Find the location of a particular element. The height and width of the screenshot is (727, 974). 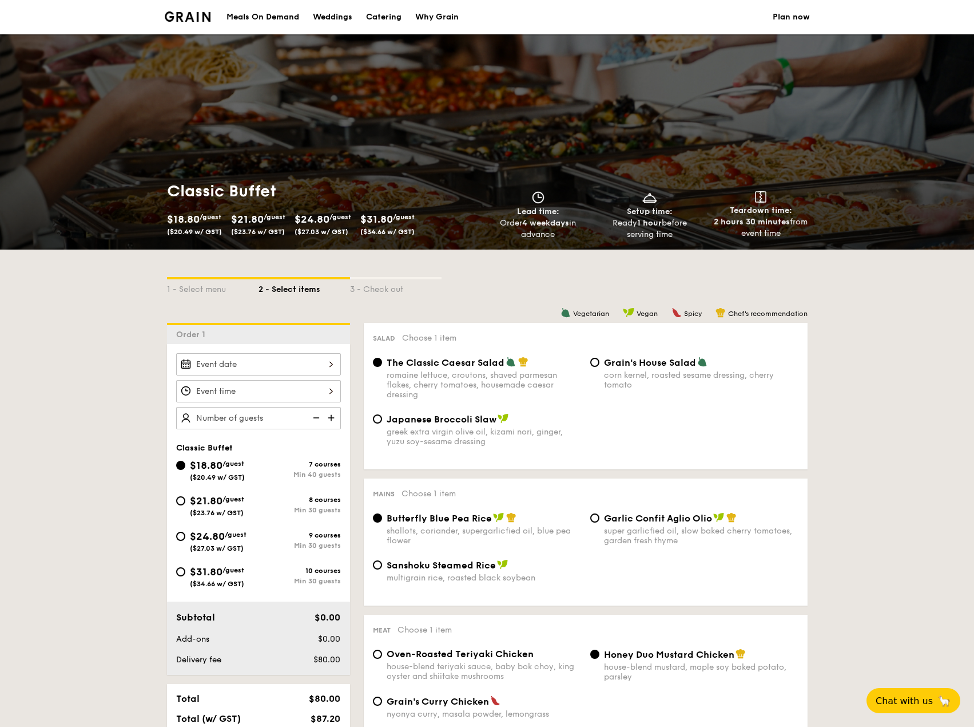

span: Meat is located at coordinates (382, 630).